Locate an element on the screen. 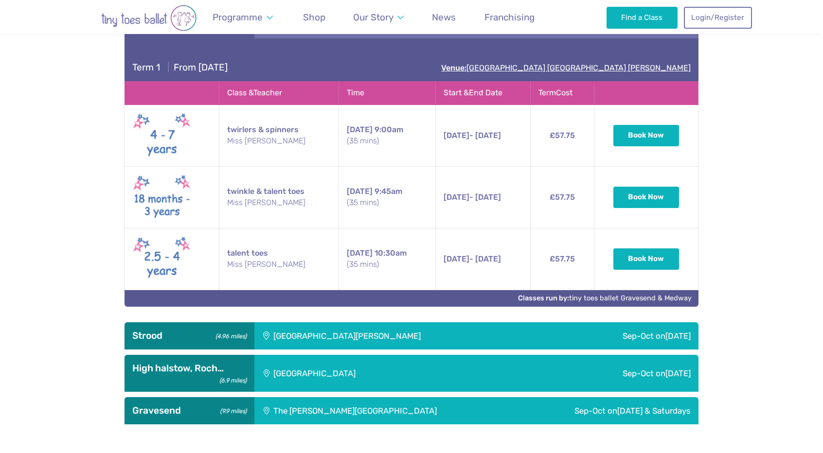 This screenshot has height=453, width=823. a: Classes run by:tiny toes ballet Gravesend & Medway is located at coordinates (605, 298).